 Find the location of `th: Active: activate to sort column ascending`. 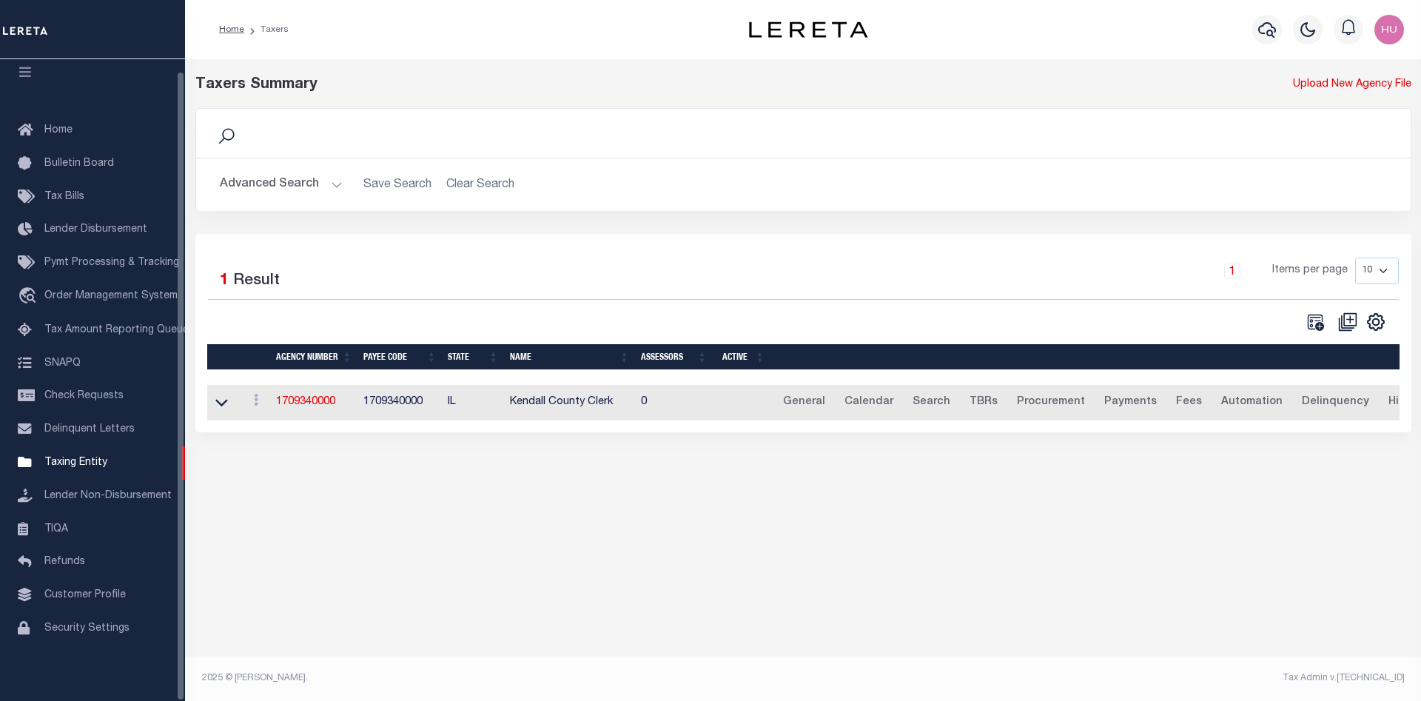

th: Active: activate to sort column ascending is located at coordinates (742, 357).